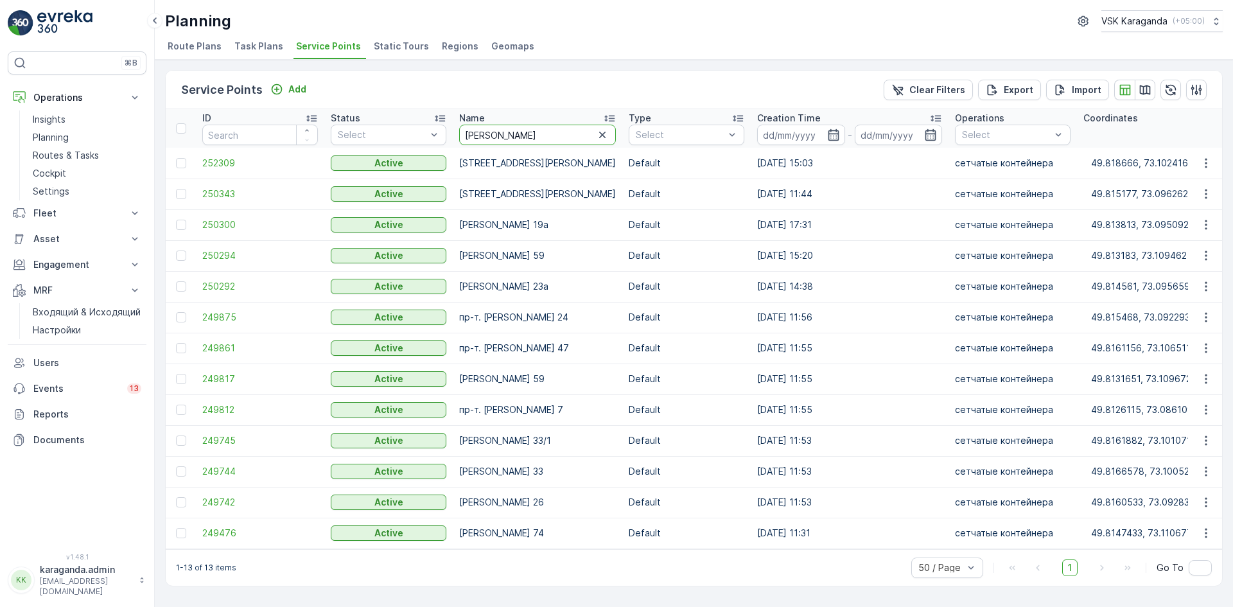 The height and width of the screenshot is (607, 1233). I want to click on span: 1, so click(1070, 568).